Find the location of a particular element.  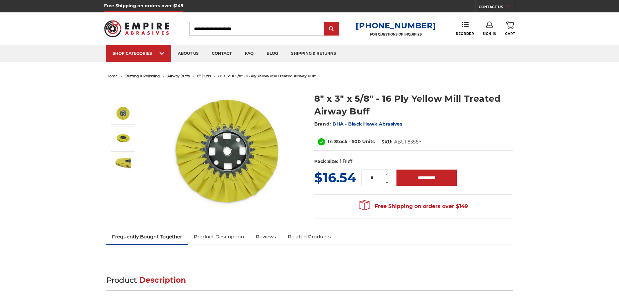

a: Reviews is located at coordinates (266, 237).